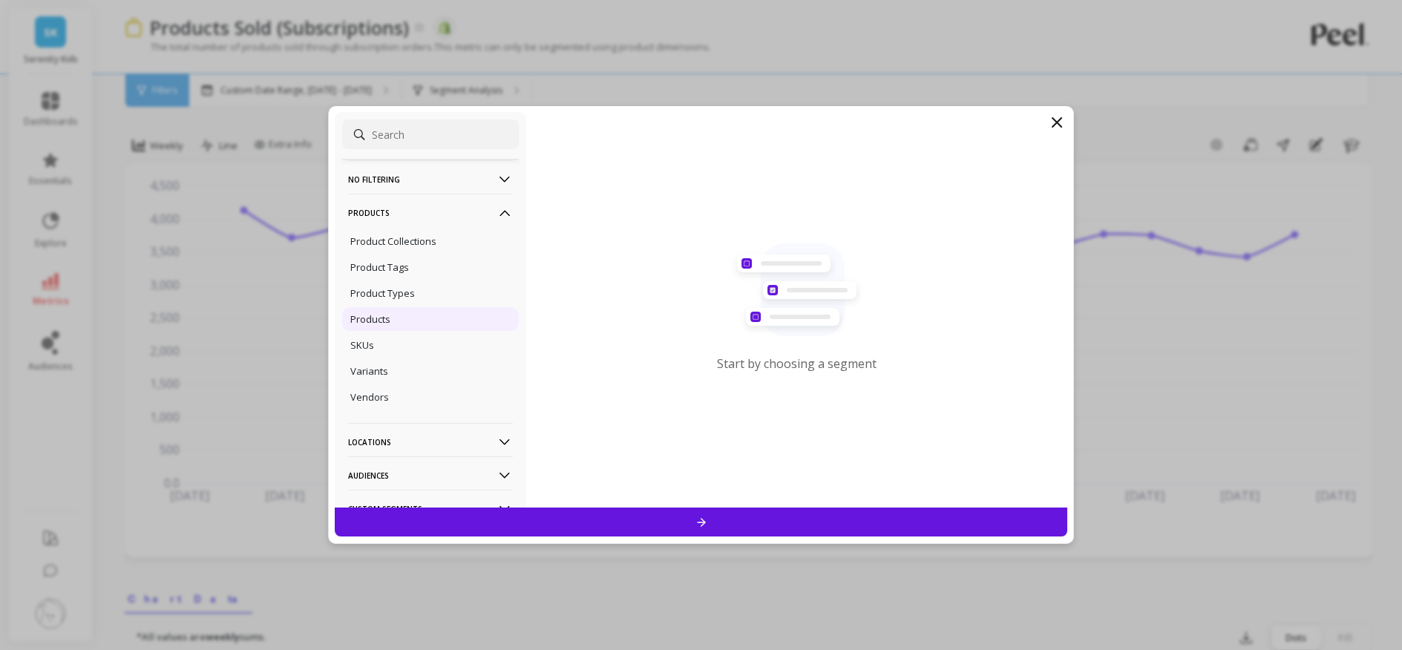 Image resolution: width=1402 pixels, height=650 pixels. What do you see at coordinates (796, 364) in the screenshot?
I see `p: Start by choosing a segment` at bounding box center [796, 364].